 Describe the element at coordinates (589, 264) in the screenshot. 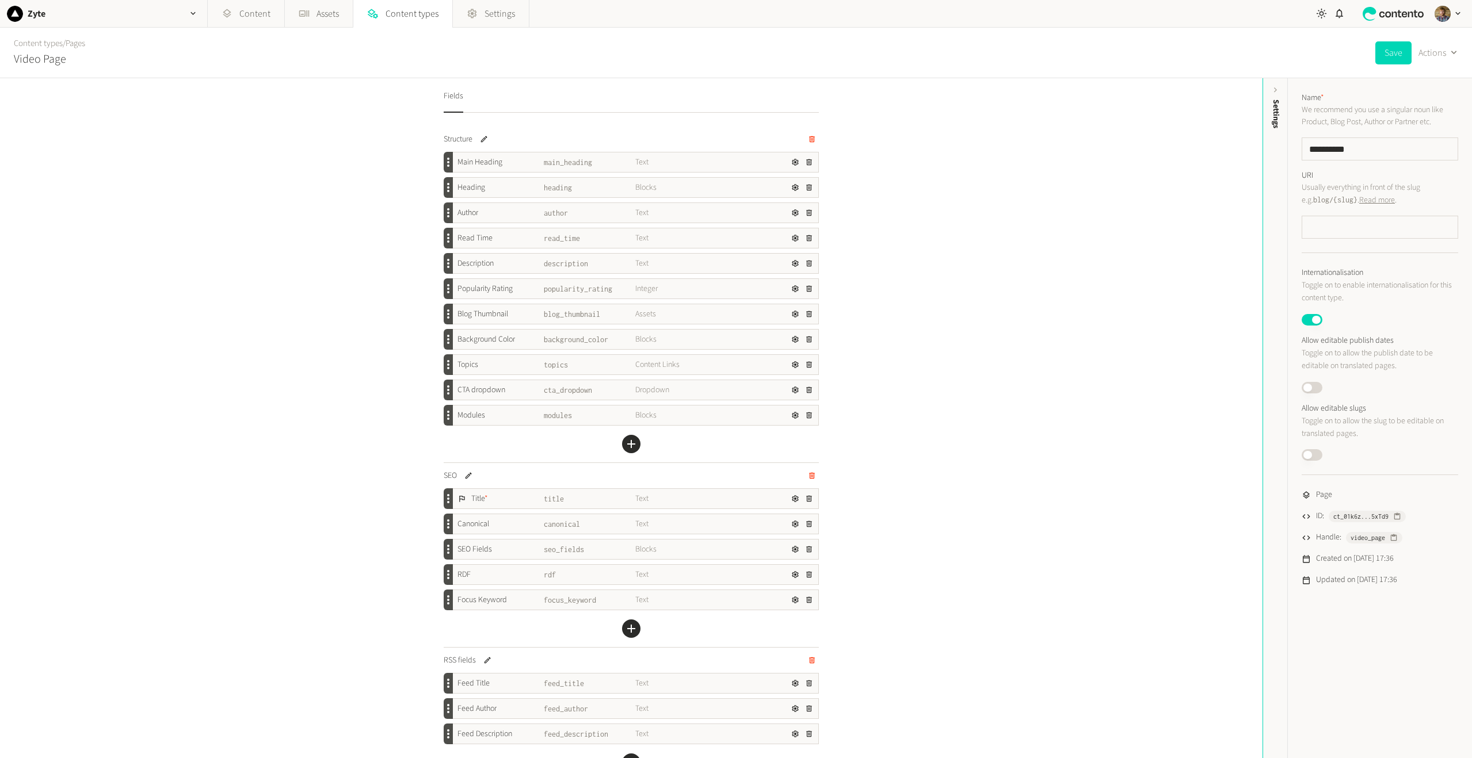

I see `span: description` at that location.